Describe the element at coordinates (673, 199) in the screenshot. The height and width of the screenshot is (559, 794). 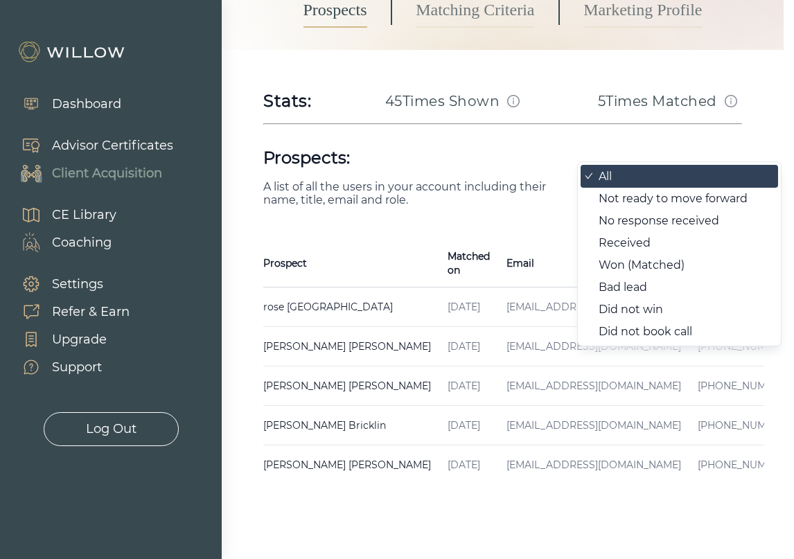
I see `div: Not ready to move forward` at that location.